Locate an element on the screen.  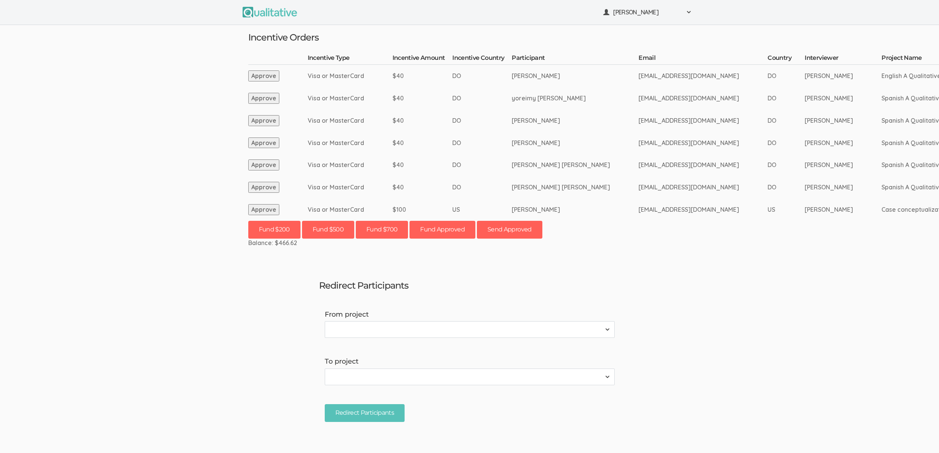
img: Qualitative is located at coordinates (270, 12).